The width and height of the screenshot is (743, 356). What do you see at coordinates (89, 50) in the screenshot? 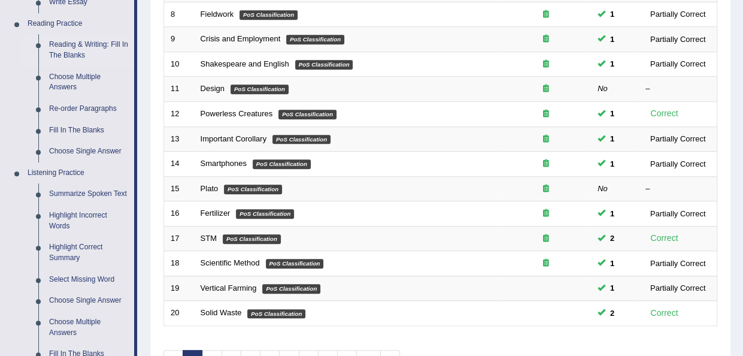
I see `a: Reading & Writing: Fill In The Blanks` at bounding box center [89, 50].